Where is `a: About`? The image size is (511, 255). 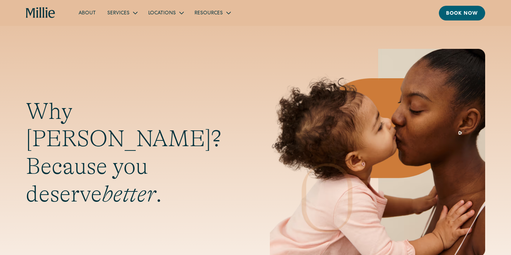
a: About is located at coordinates (87, 13).